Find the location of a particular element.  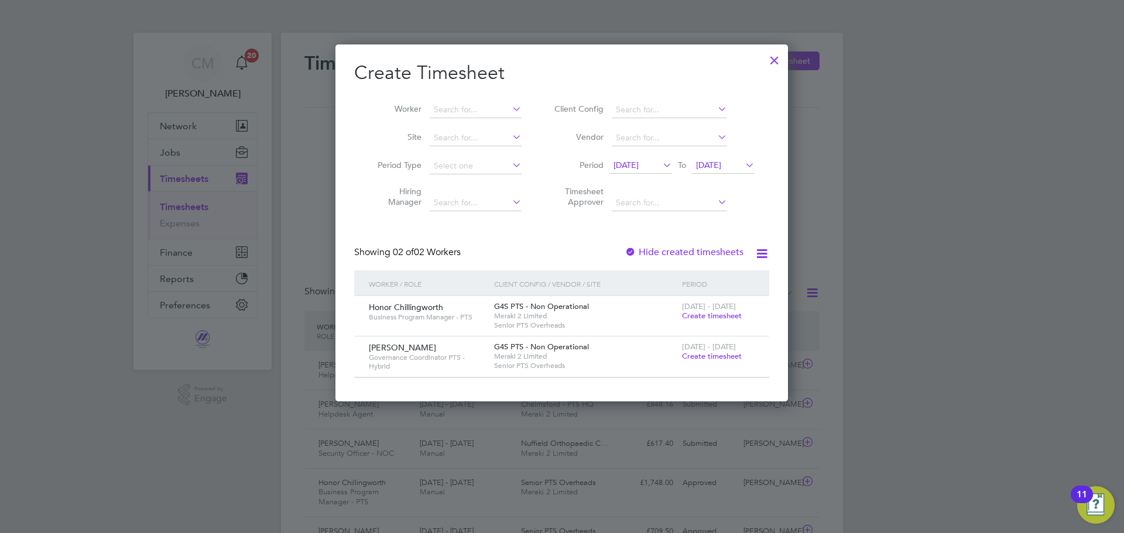

span: Honor Chillingworth is located at coordinates (406, 307).